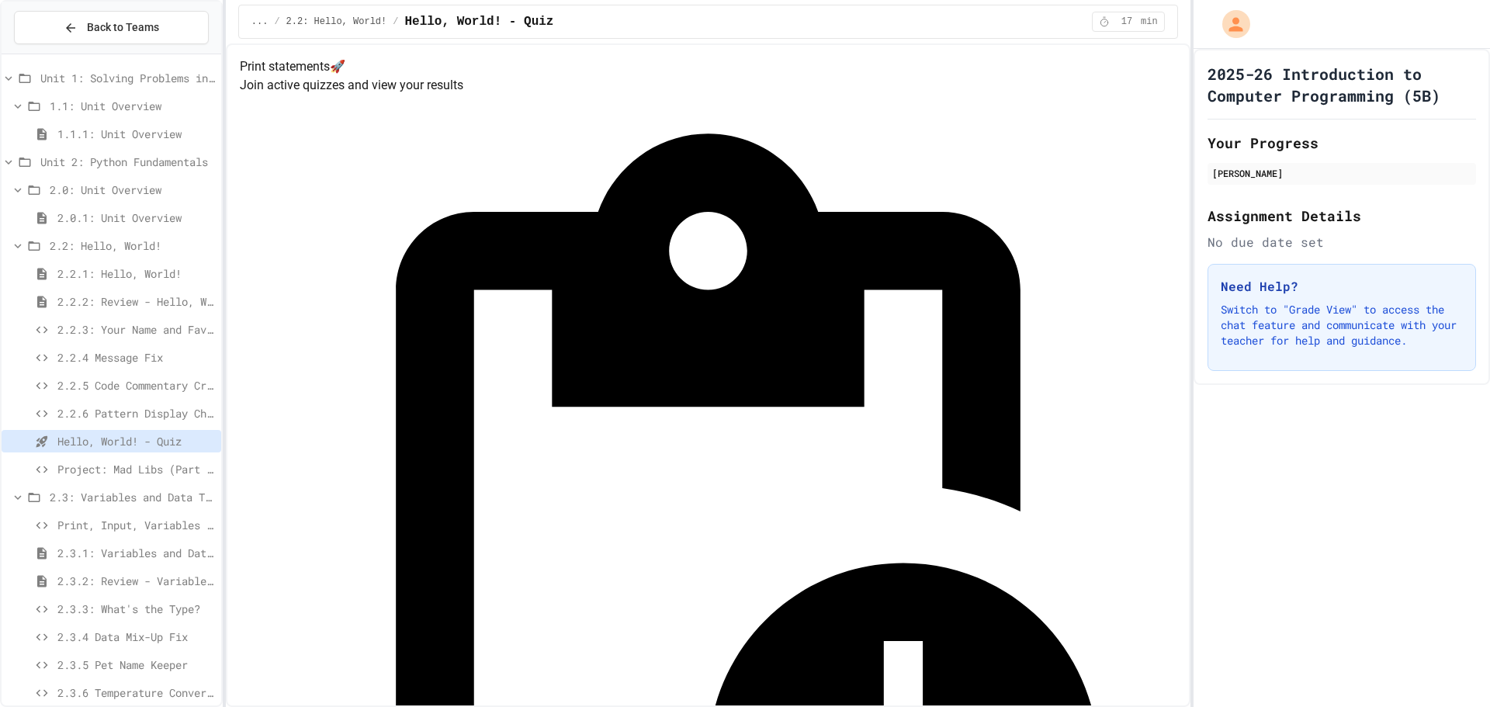  What do you see at coordinates (132, 106) in the screenshot?
I see `span: 1.1: Unit Overview` at bounding box center [132, 106].